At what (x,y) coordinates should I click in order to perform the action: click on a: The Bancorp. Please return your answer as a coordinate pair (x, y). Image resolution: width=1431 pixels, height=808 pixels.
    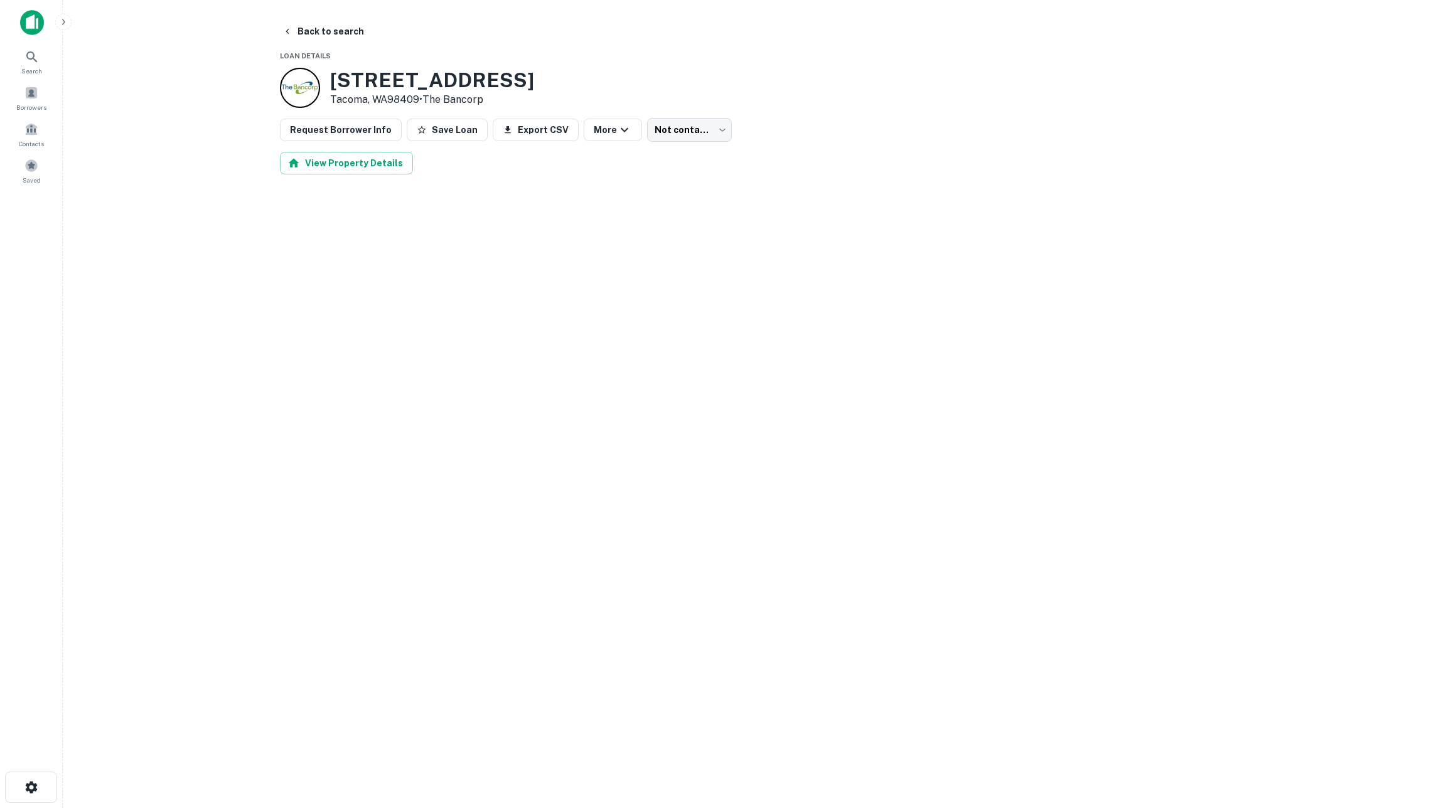
    Looking at the image, I should click on (452, 99).